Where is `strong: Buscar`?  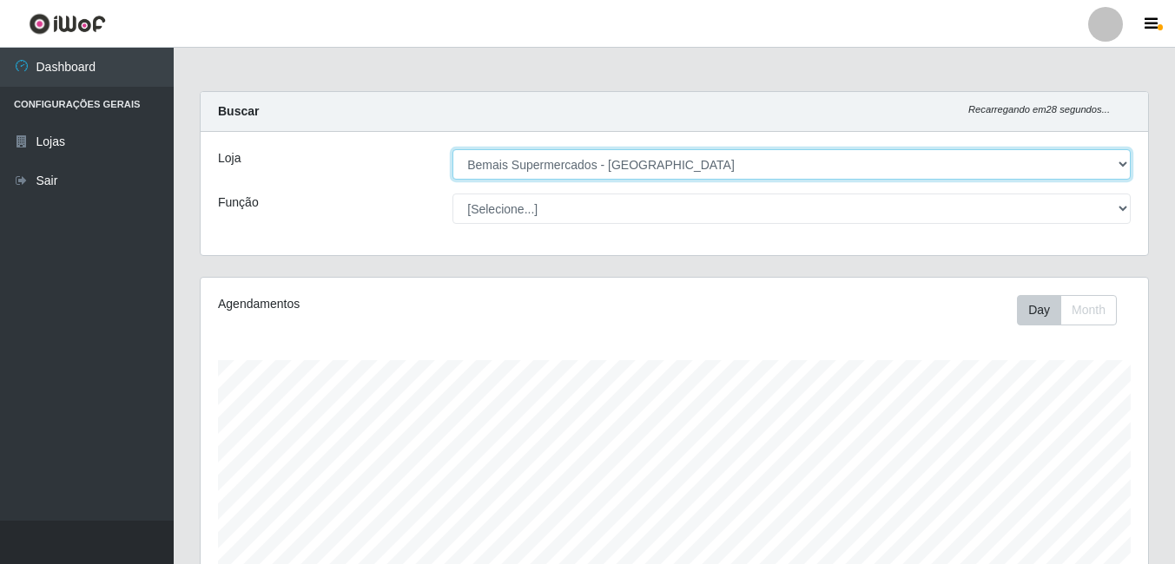 strong: Buscar is located at coordinates (238, 111).